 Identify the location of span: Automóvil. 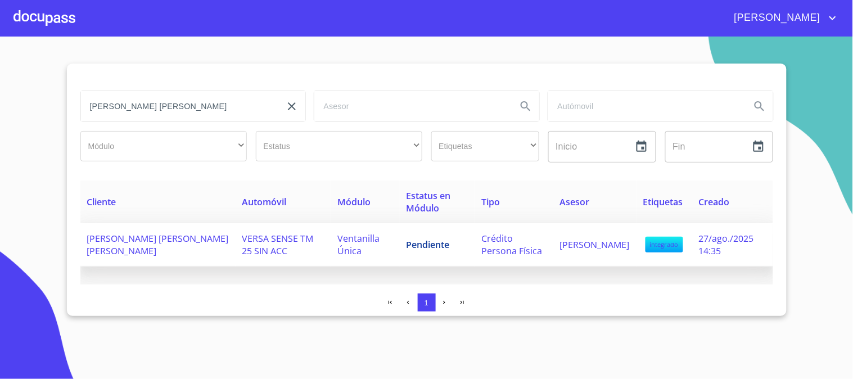
(264, 202).